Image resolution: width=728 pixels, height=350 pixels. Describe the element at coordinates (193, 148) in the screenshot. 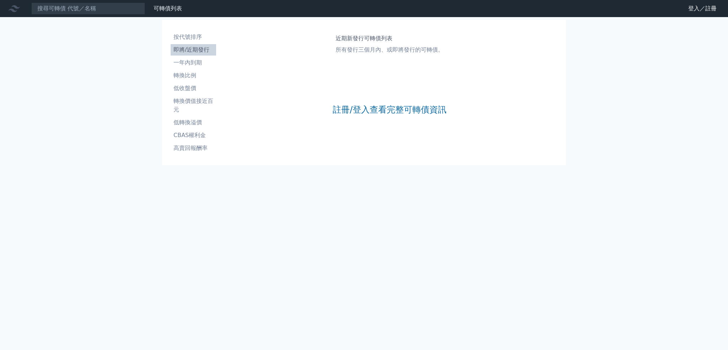

I see `a: 高賣回報酬率` at that location.